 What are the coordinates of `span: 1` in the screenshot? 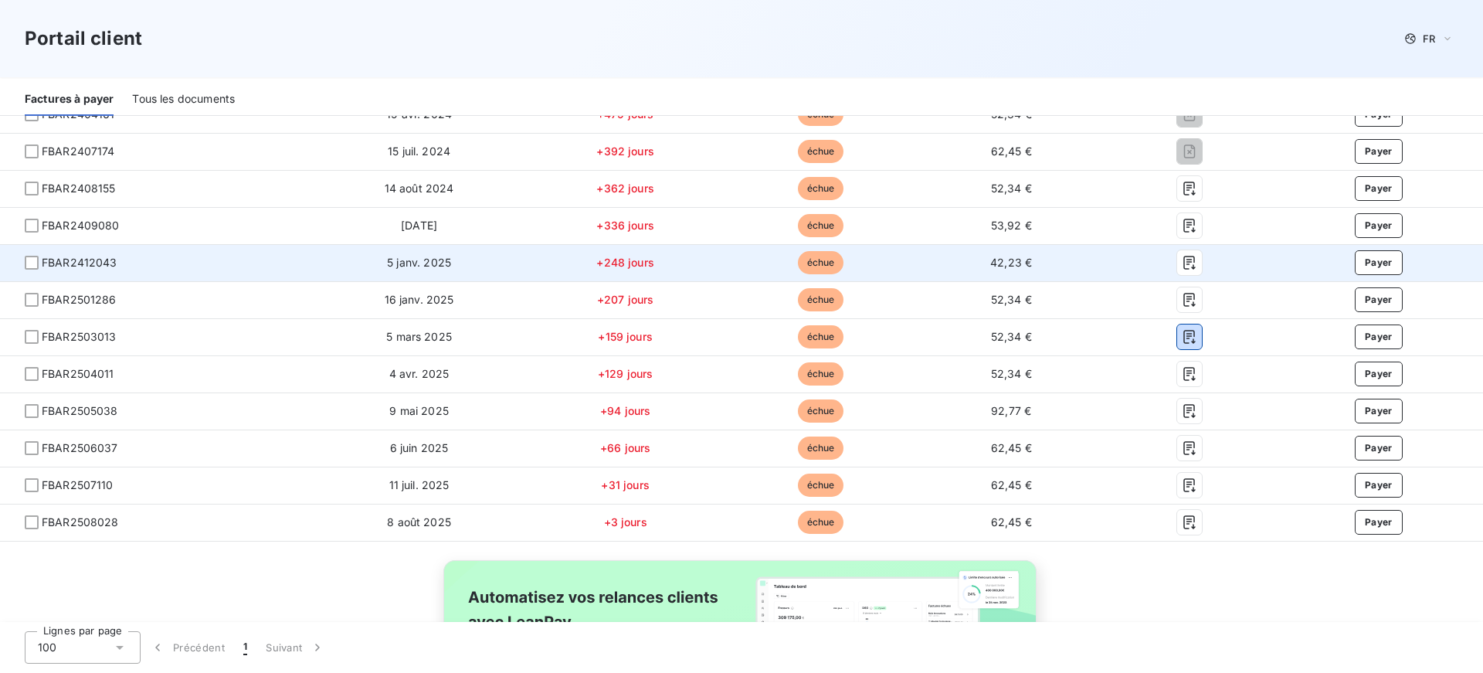 It's located at (245, 647).